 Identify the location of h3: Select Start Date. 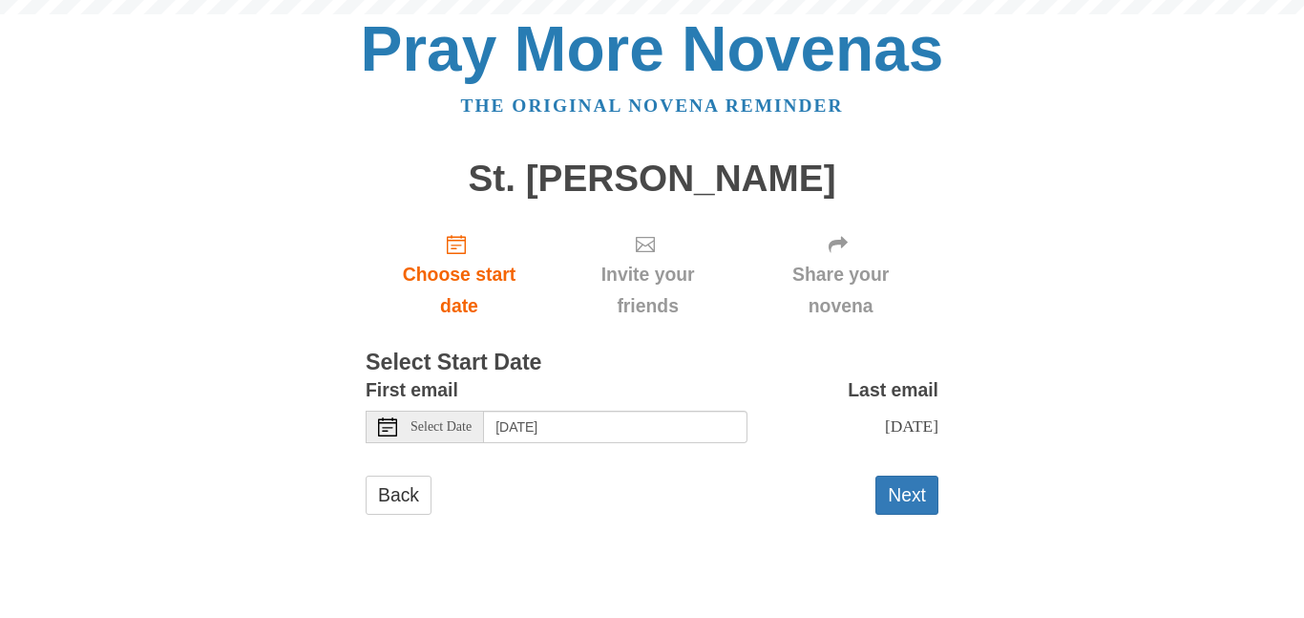
(652, 363).